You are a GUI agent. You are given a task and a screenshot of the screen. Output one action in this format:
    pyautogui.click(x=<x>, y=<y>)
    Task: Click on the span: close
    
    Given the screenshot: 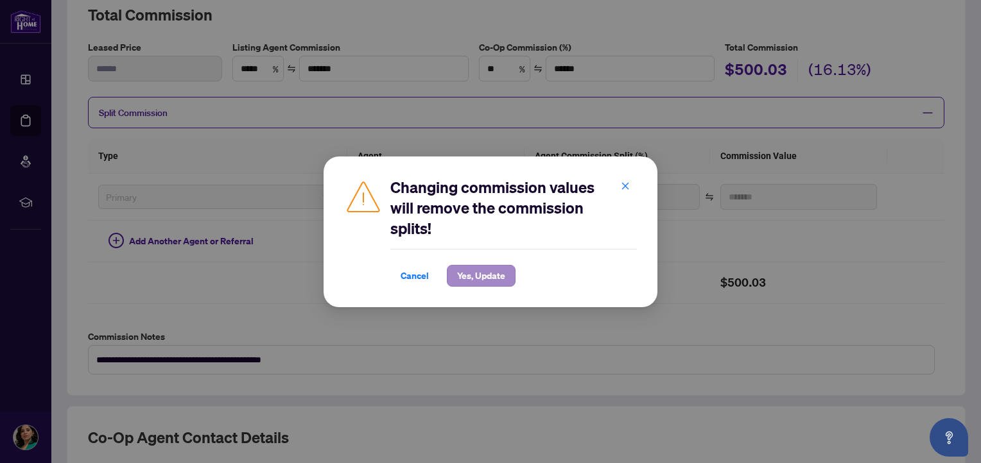 What is the action you would take?
    pyautogui.click(x=625, y=186)
    